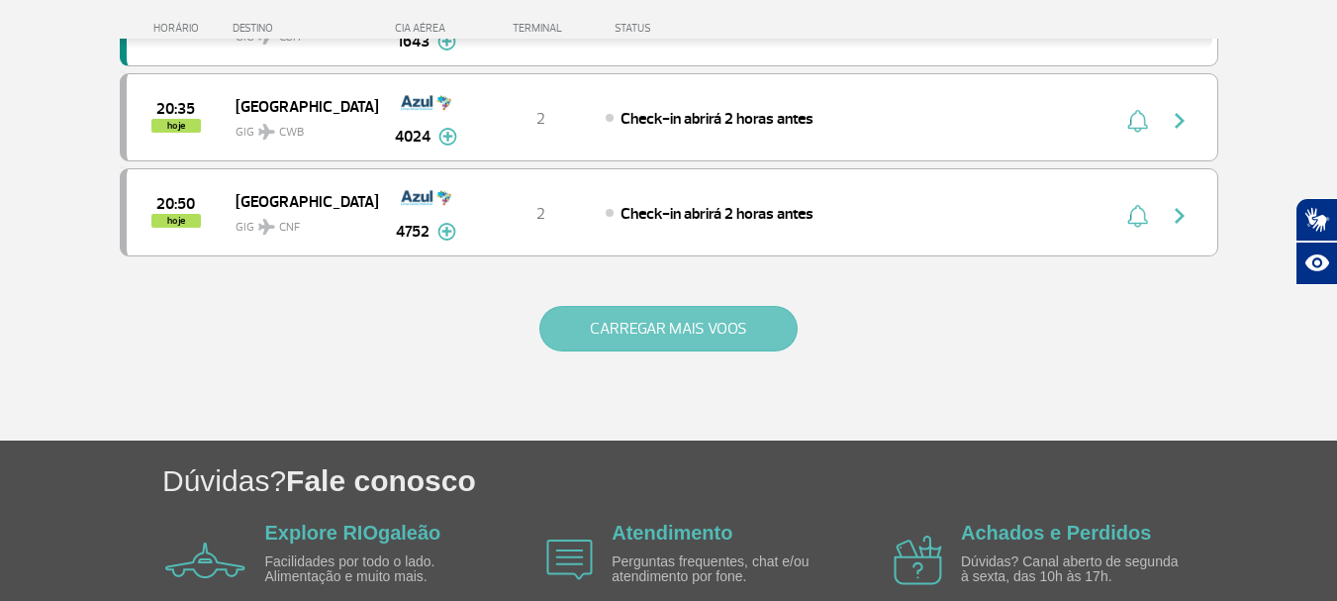  What do you see at coordinates (179, 28) in the screenshot?
I see `div: HORÁRIO` at bounding box center [179, 28].